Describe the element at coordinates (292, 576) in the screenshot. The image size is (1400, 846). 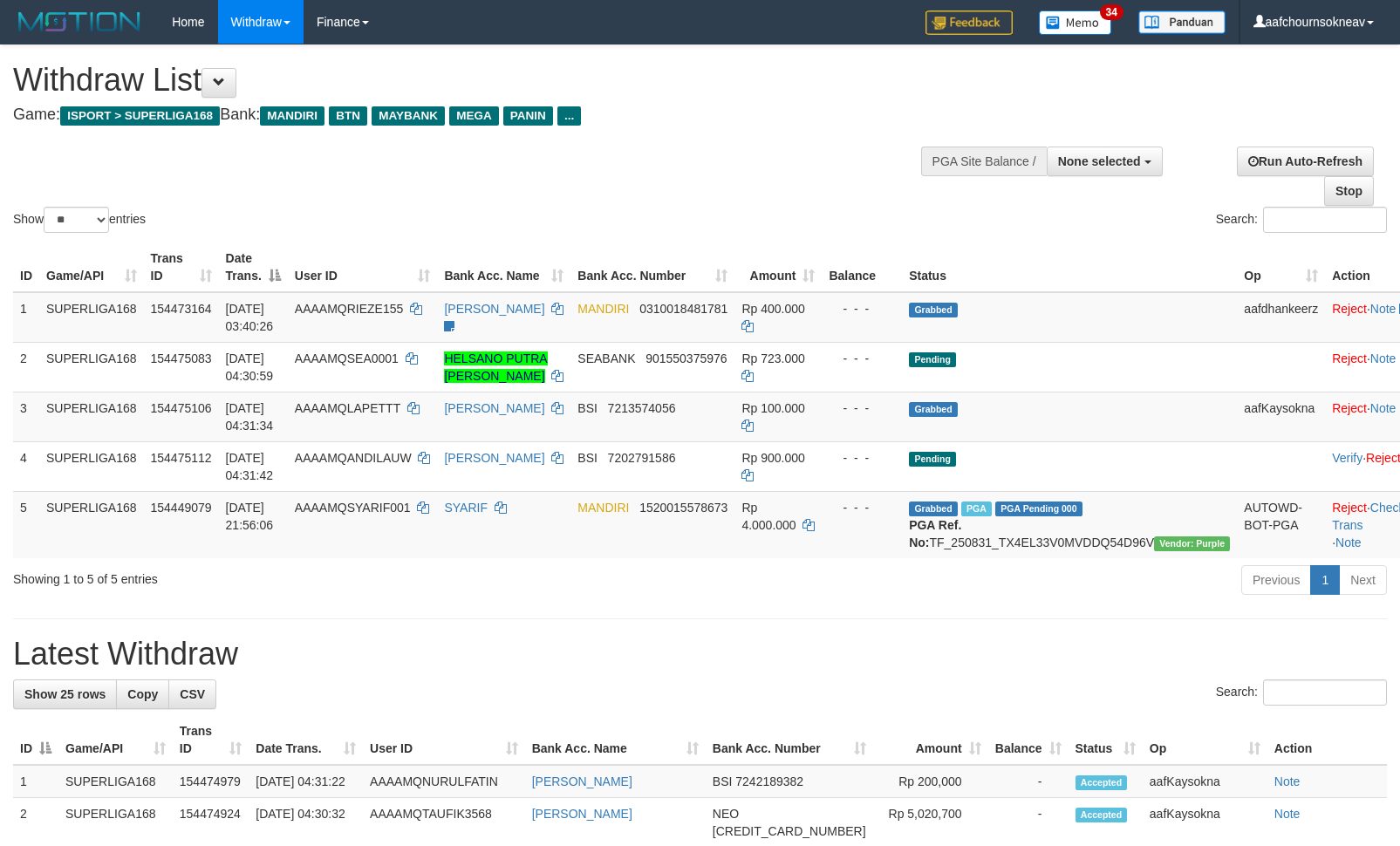
I see `div: Showing 1 to 5 of 5 entries` at that location.